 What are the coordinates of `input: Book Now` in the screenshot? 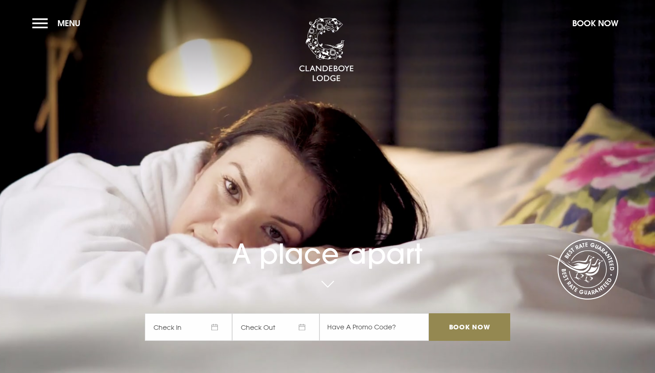 It's located at (470, 327).